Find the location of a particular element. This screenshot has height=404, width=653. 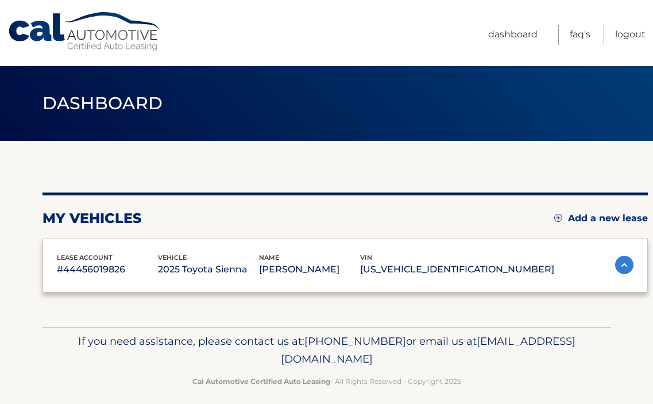

a: Dashboard is located at coordinates (513, 34).